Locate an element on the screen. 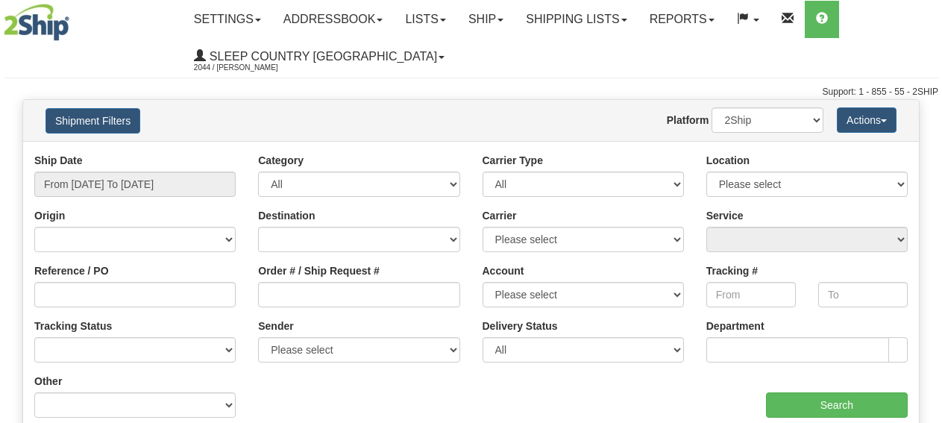 Image resolution: width=942 pixels, height=423 pixels. label: Category is located at coordinates (280, 160).